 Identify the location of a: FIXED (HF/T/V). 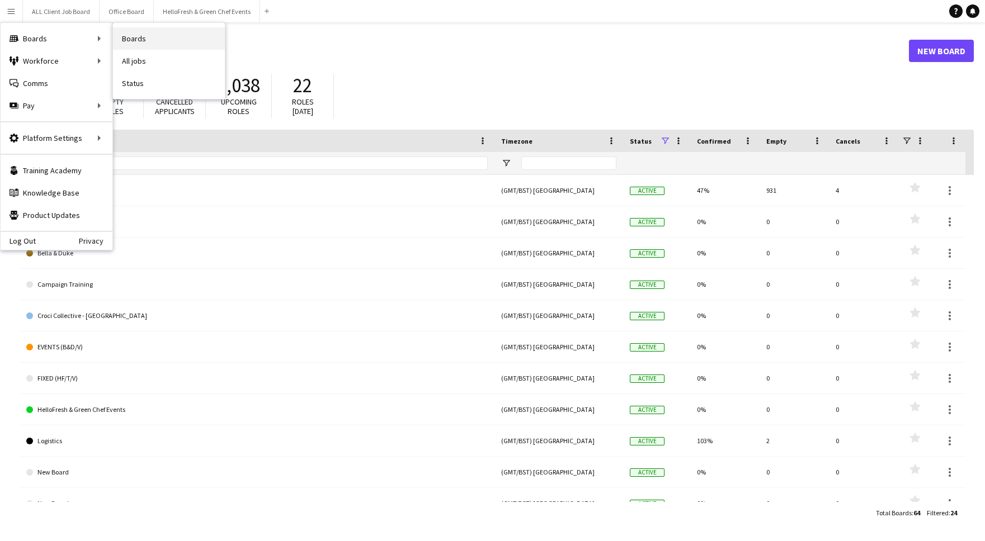
(257, 379).